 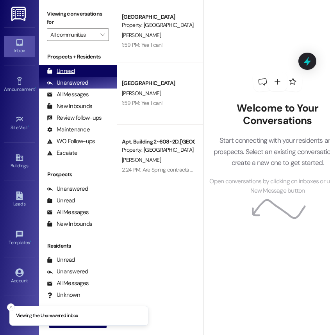 I want to click on div: Prospects + Residents, so click(x=78, y=57).